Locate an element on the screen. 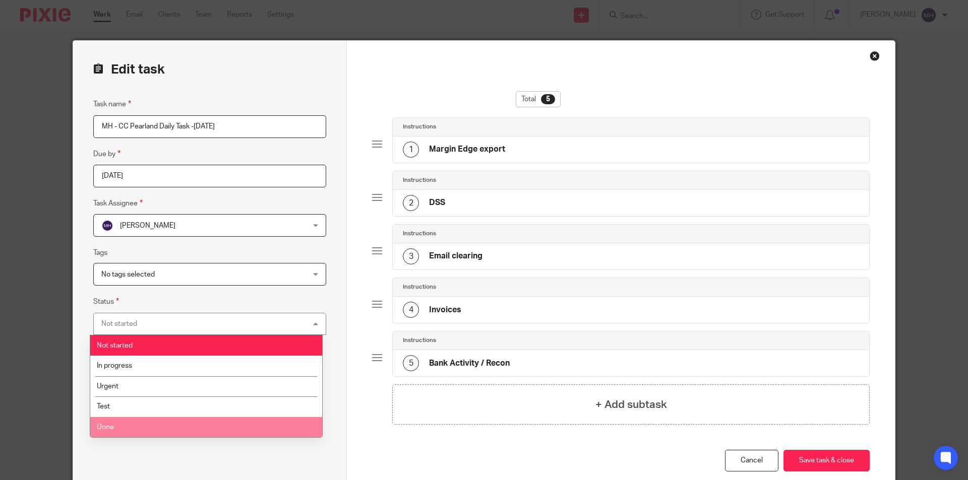 This screenshot has height=480, width=968. h4: + Add subtask is located at coordinates (631, 405).